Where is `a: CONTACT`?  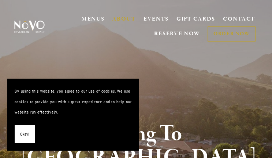
a: CONTACT is located at coordinates (239, 19).